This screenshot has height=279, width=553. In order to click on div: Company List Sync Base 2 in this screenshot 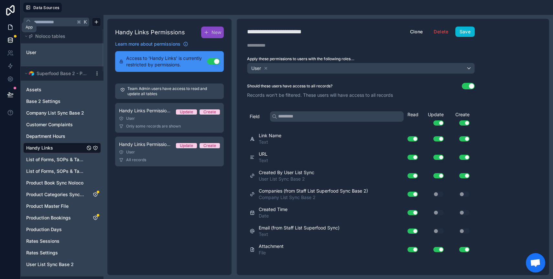, I will do `click(62, 113)`.